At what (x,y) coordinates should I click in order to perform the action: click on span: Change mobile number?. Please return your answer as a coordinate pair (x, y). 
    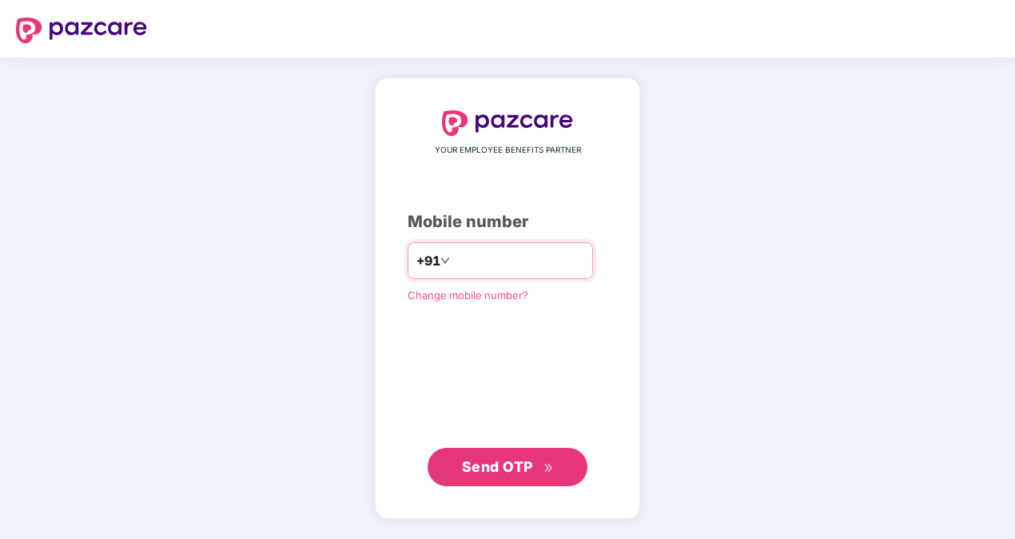
    Looking at the image, I should click on (468, 295).